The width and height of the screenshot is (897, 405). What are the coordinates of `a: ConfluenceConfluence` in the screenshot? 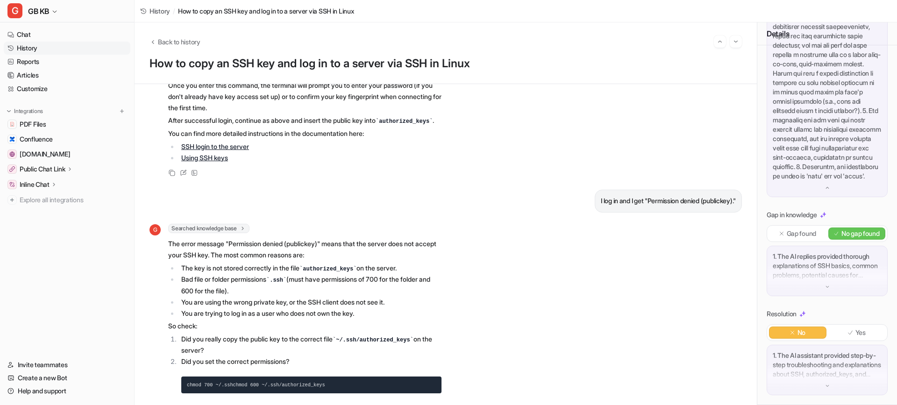 It's located at (67, 139).